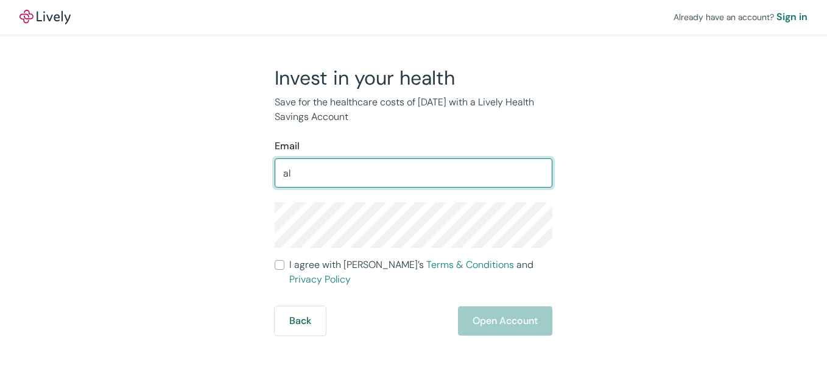  What do you see at coordinates (741, 17) in the screenshot?
I see `div: Already have an account?` at bounding box center [741, 17].